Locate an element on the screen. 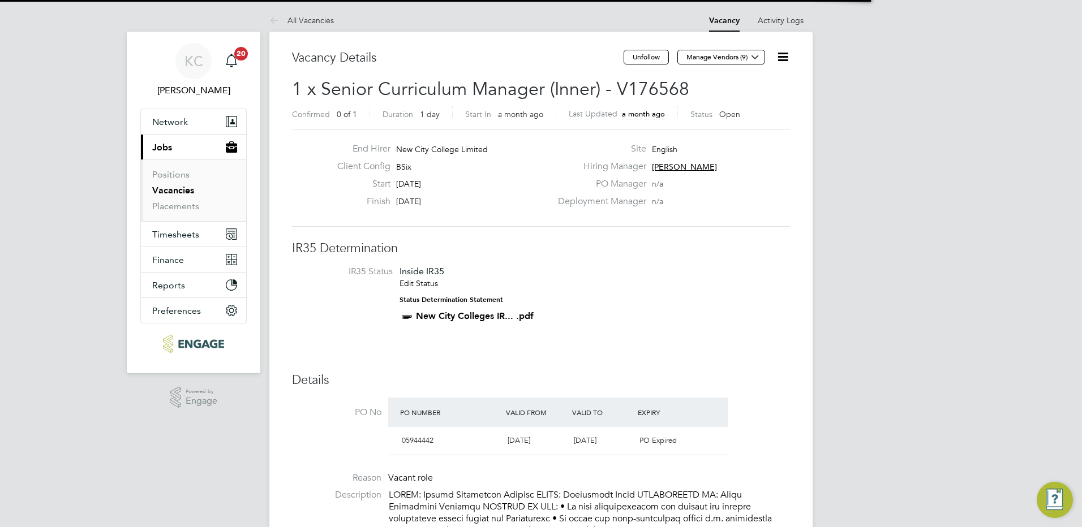 This screenshot has height=527, width=1082. label: Start In is located at coordinates (478, 114).